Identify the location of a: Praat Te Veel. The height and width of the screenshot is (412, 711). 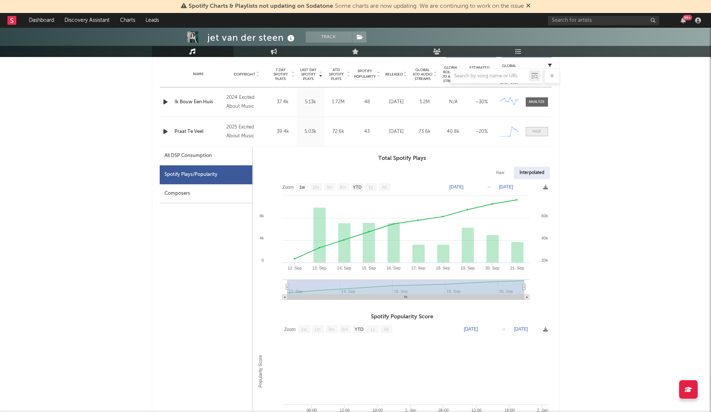
(199, 132).